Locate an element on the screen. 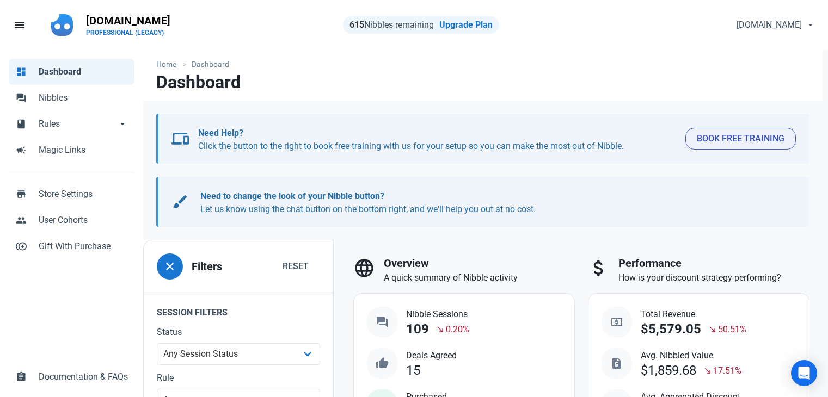  p: Click the button to the right to book free training with us for your setup so you can make the mo... is located at coordinates (437, 140).